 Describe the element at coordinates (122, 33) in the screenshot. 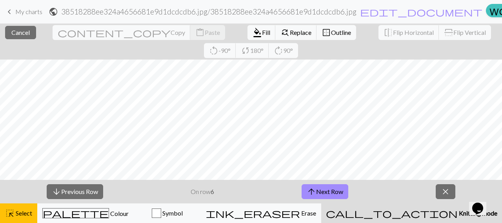

I see `button: Copy` at that location.